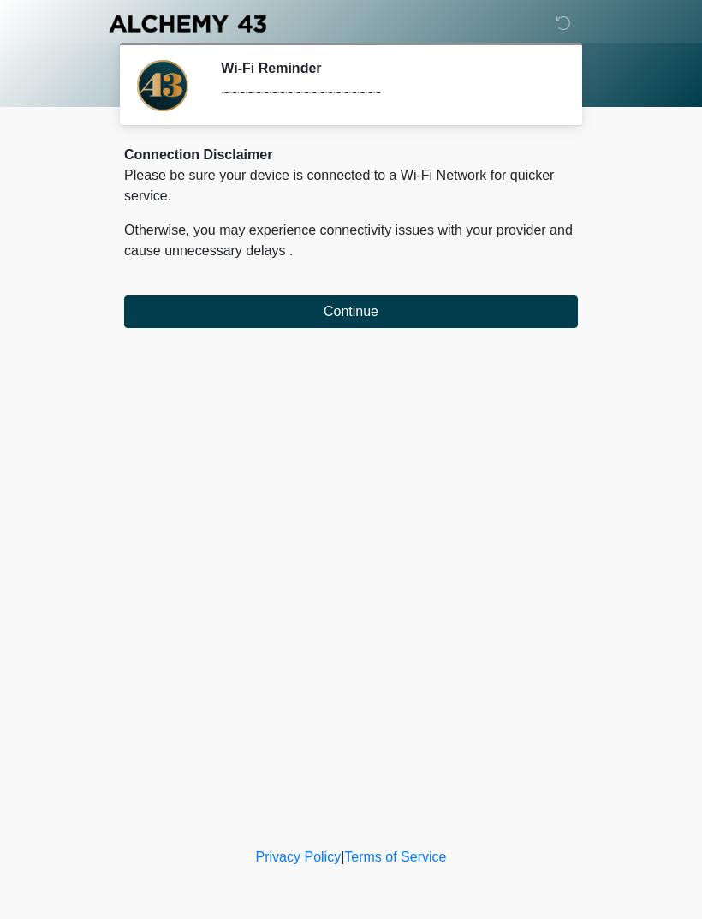 The width and height of the screenshot is (702, 919). Describe the element at coordinates (163, 86) in the screenshot. I see `img: Agent Avatar` at that location.